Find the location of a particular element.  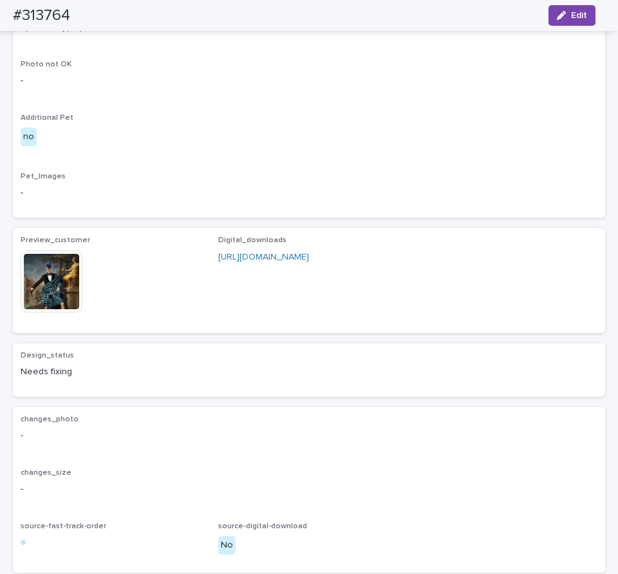

span: source-digital-download is located at coordinates (263, 526).